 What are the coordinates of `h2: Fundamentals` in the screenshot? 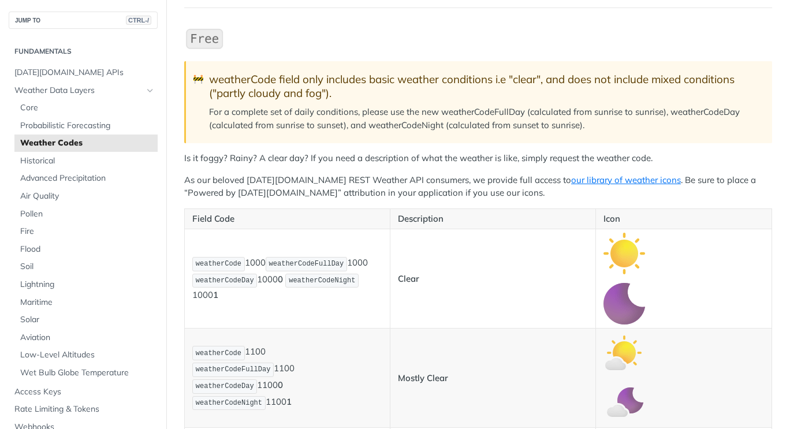 It's located at (83, 51).